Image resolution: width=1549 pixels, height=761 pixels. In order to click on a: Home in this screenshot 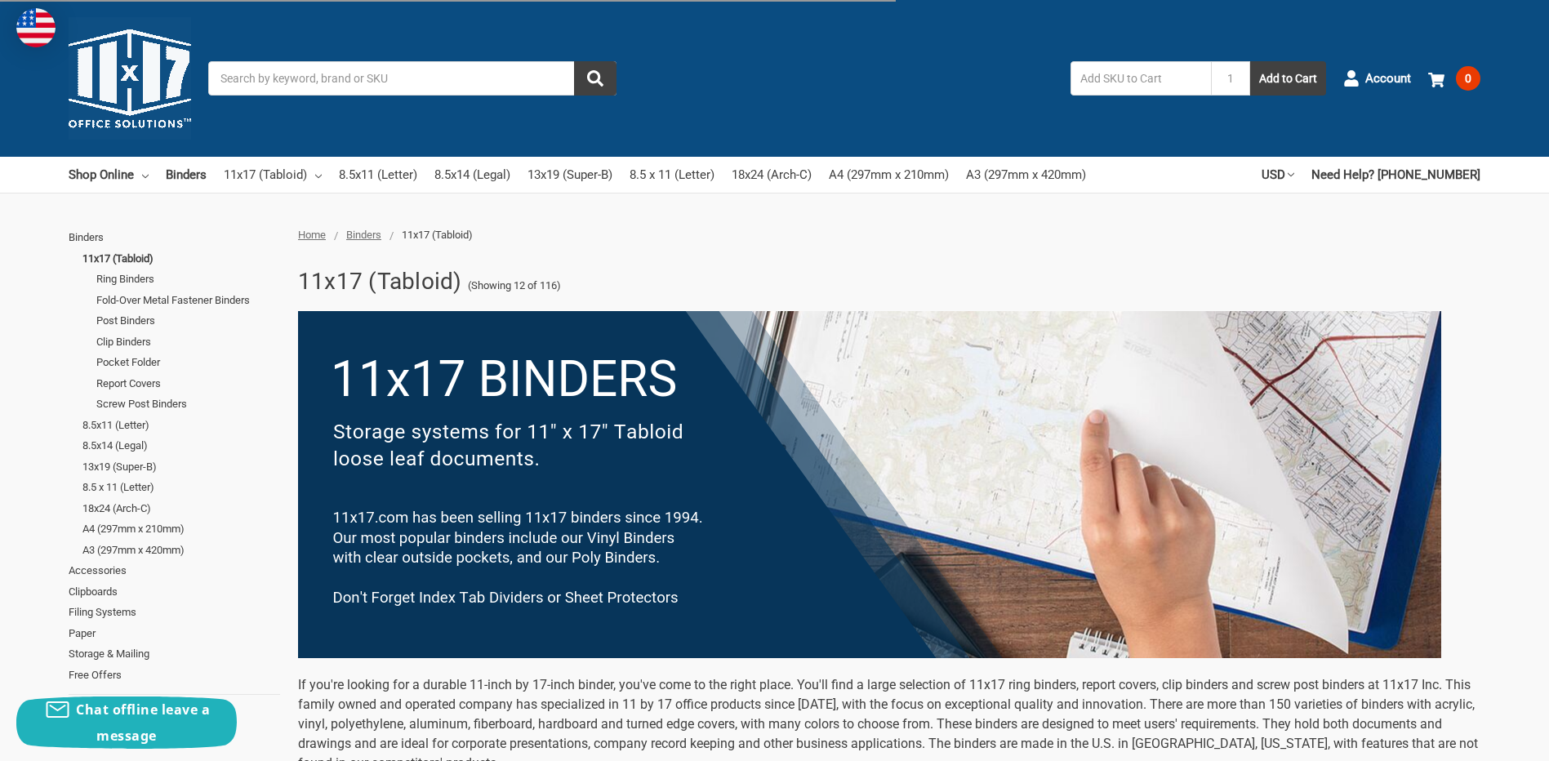, I will do `click(312, 234)`.